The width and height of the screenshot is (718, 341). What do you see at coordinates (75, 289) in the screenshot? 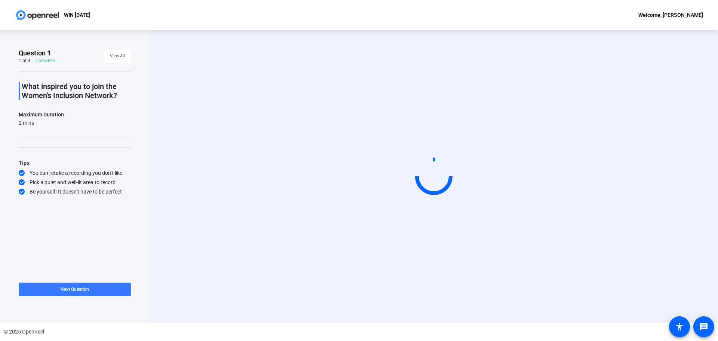
I see `span: Next Question` at bounding box center [75, 289].